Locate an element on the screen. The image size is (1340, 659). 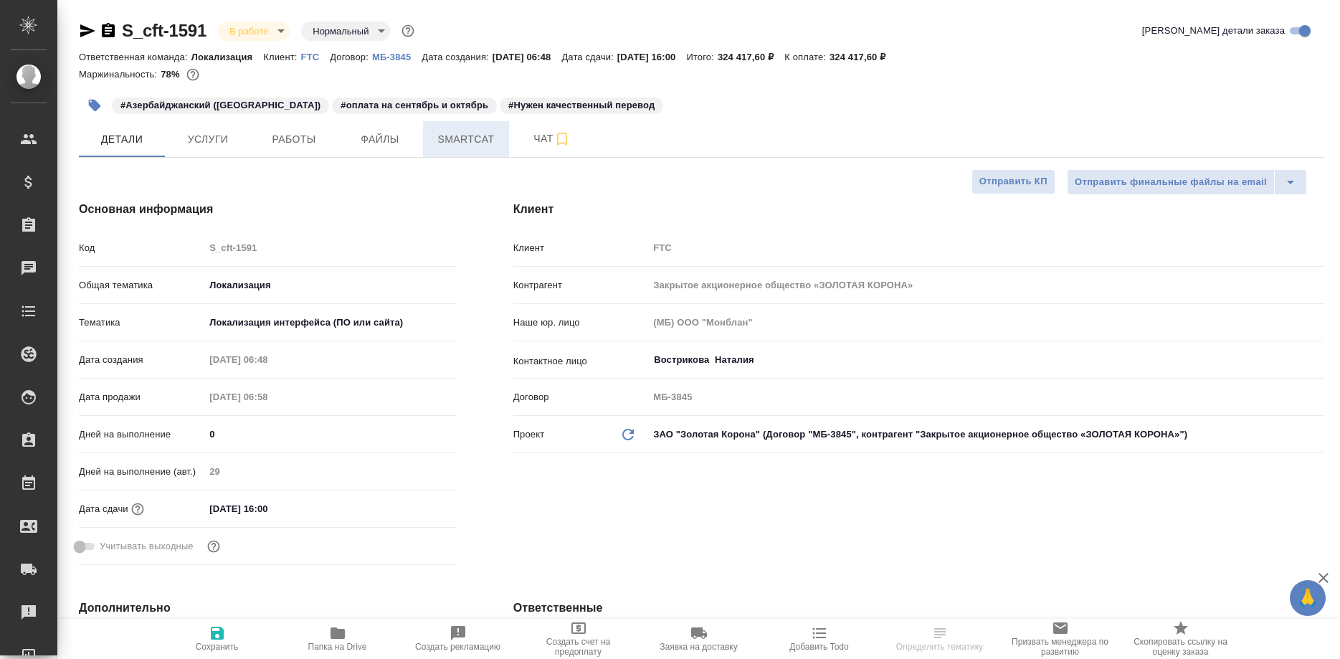
span: Файлы is located at coordinates (380, 139).